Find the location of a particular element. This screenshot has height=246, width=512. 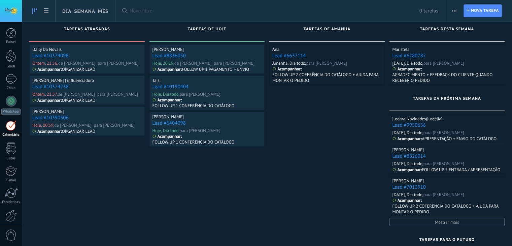

p: FOLLOW UP 1 PAGAMENTO + ENVIO is located at coordinates (216, 69).